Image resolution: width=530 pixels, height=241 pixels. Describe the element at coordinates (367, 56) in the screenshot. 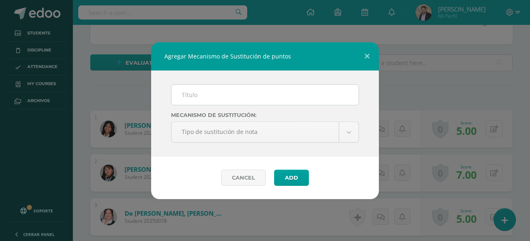

I see `button: Close (Esc)` at that location.